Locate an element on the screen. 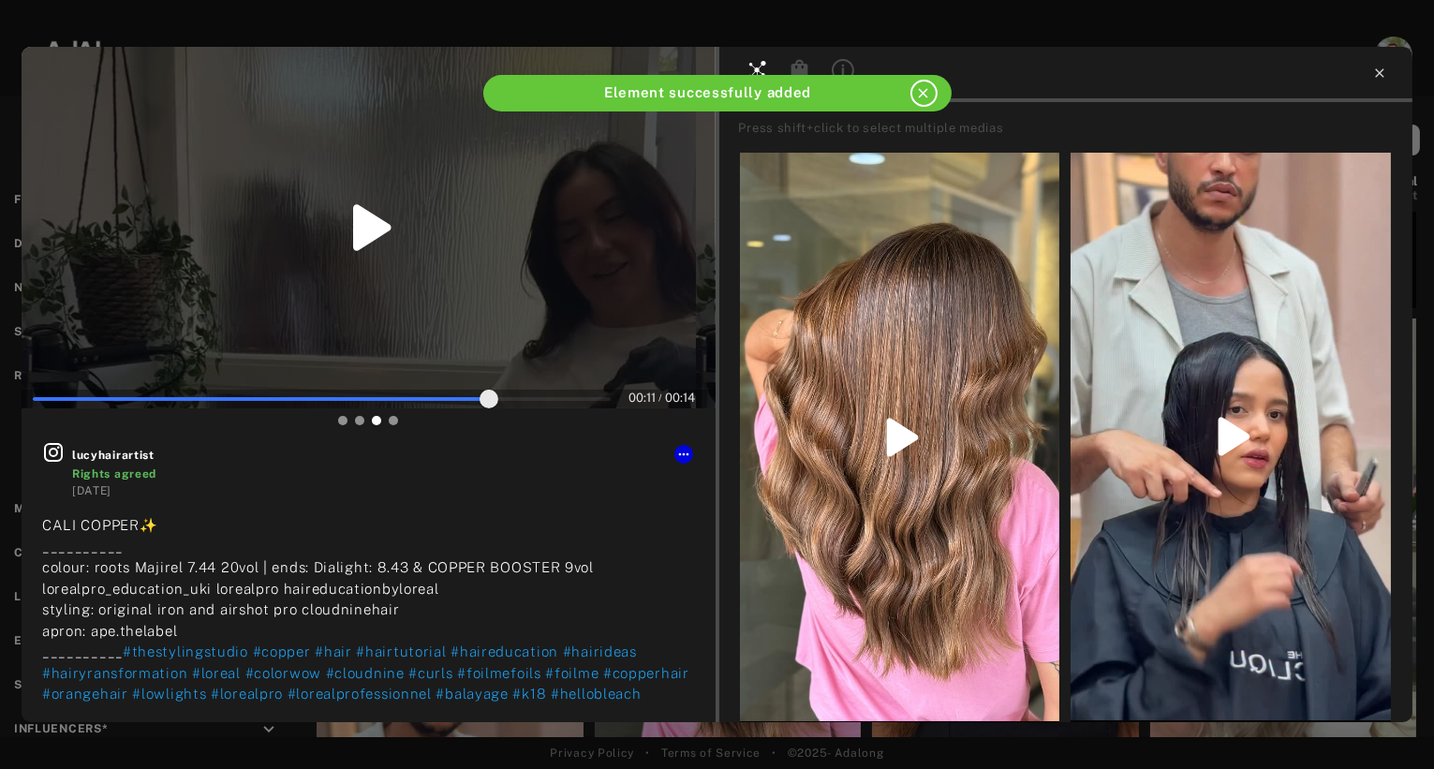 The height and width of the screenshot is (769, 1434). span: 14 is located at coordinates (689, 397).